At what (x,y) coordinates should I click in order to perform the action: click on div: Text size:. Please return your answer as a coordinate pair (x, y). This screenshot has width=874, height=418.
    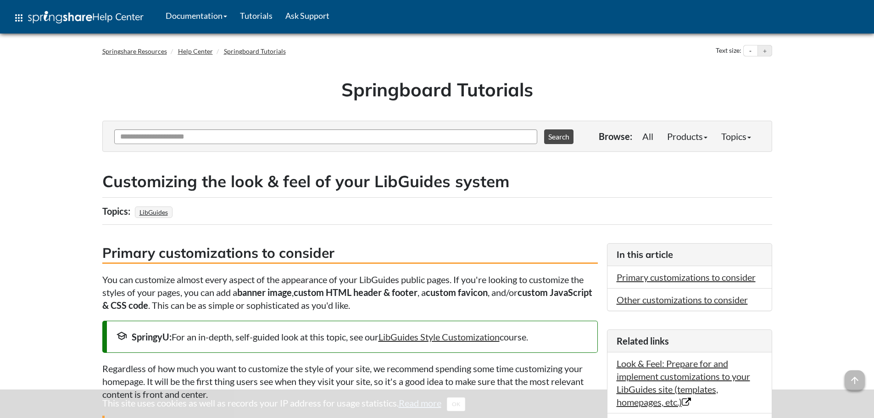
    Looking at the image, I should click on (729, 51).